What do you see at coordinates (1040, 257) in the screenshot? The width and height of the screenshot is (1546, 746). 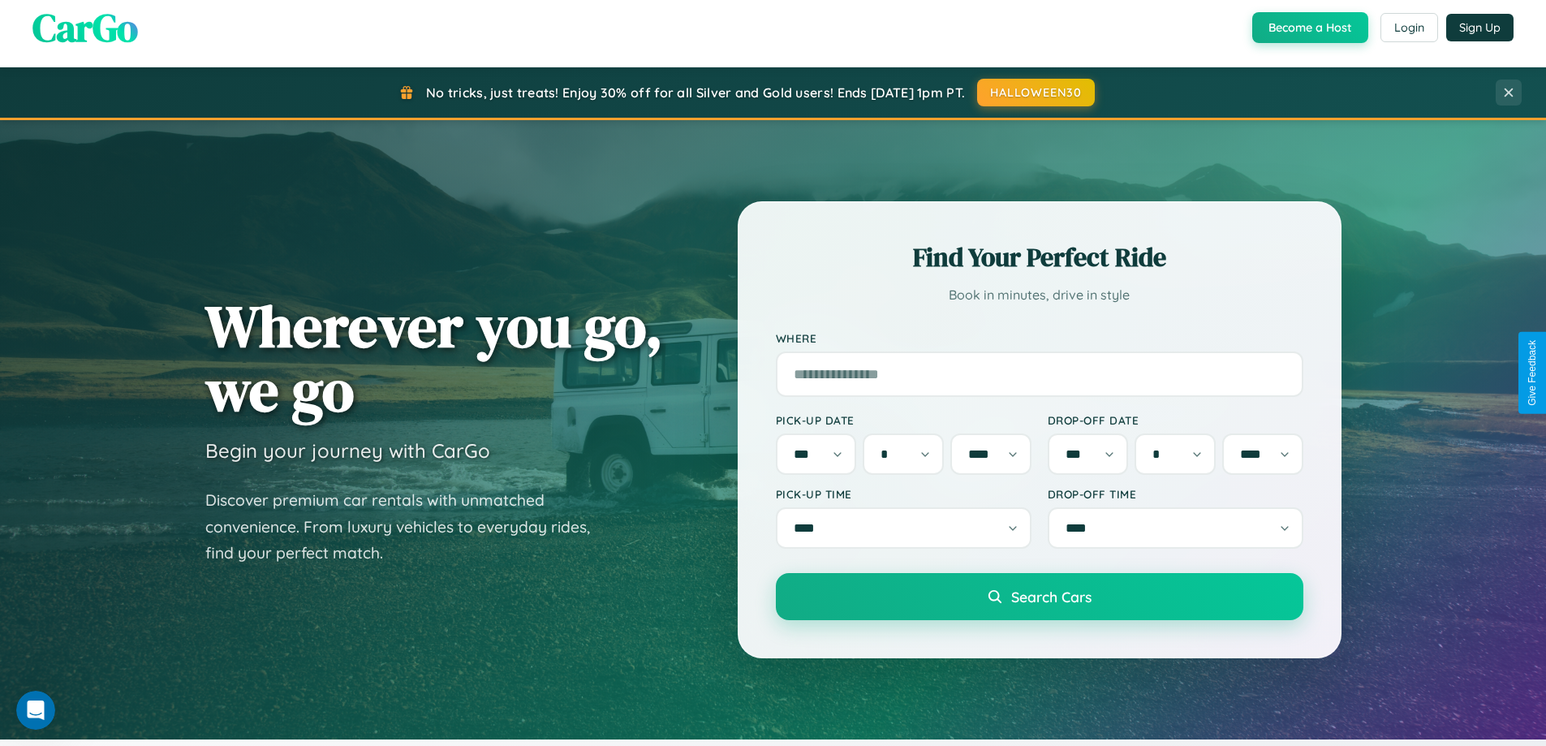 I see `h2: Find Your Perfect Ride` at bounding box center [1040, 257].